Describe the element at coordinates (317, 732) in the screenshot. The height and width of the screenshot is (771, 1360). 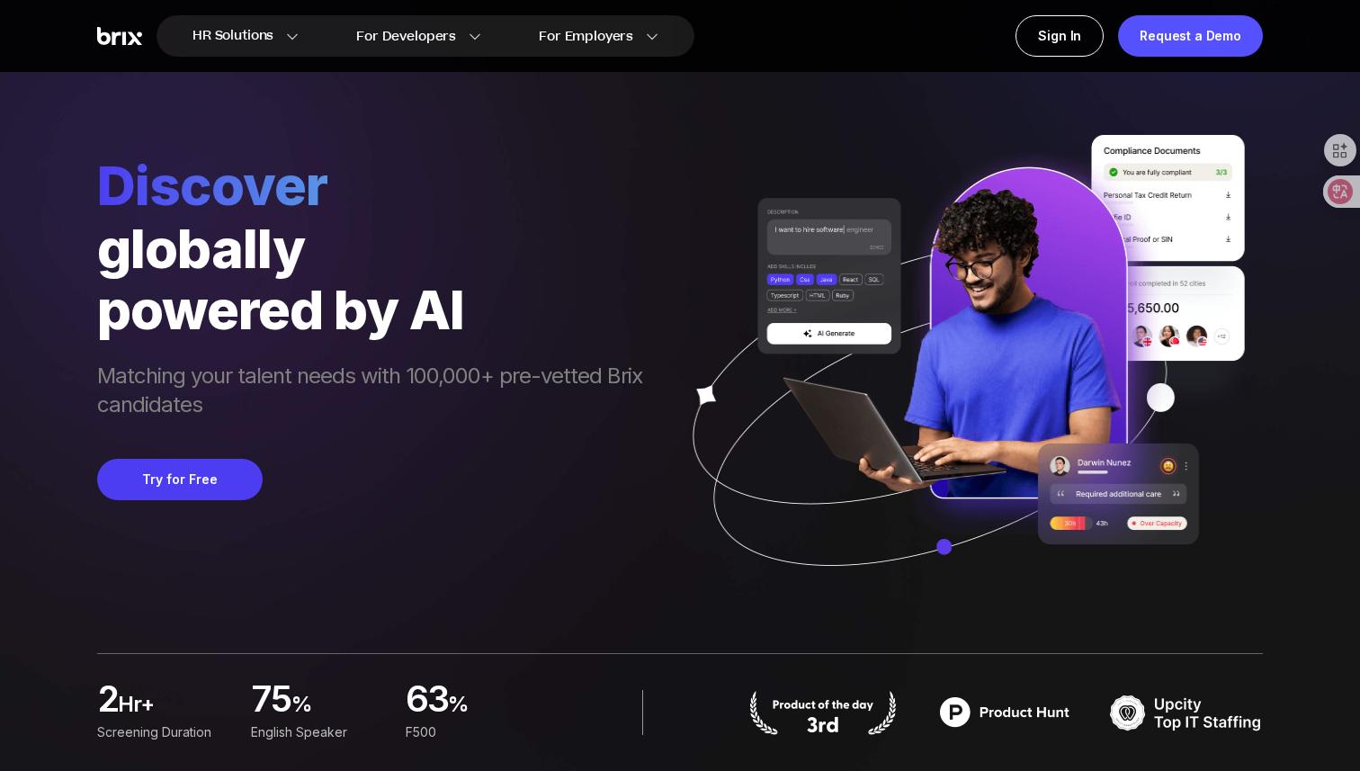
I see `div: English Speaker` at that location.